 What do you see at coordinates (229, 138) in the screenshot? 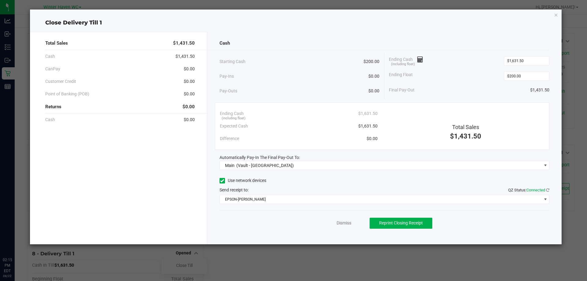
I see `span: Difference` at bounding box center [229, 138].